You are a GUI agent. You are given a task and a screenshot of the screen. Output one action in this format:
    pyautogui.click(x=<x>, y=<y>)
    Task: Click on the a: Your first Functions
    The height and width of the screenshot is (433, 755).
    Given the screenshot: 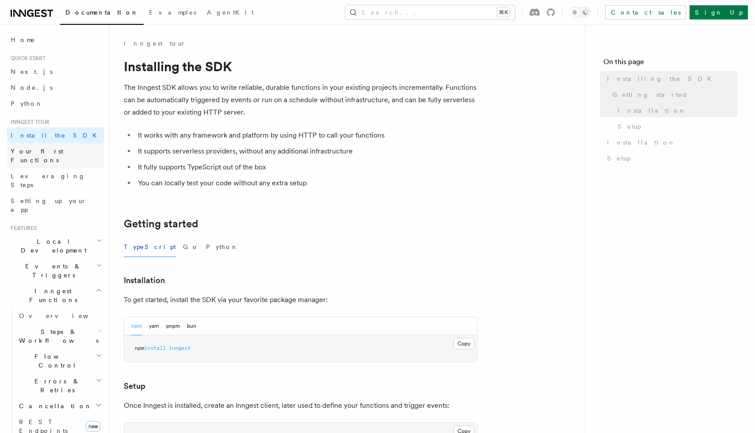 What is the action you would take?
    pyautogui.click(x=55, y=156)
    